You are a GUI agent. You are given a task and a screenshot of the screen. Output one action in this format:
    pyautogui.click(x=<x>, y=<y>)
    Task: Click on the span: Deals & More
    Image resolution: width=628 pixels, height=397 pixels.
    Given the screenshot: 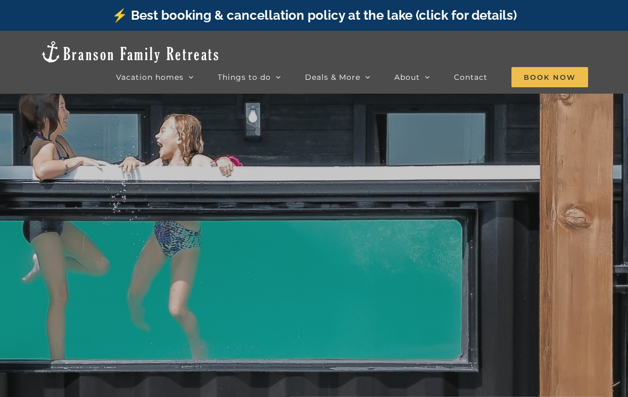 What is the action you would take?
    pyautogui.click(x=332, y=77)
    